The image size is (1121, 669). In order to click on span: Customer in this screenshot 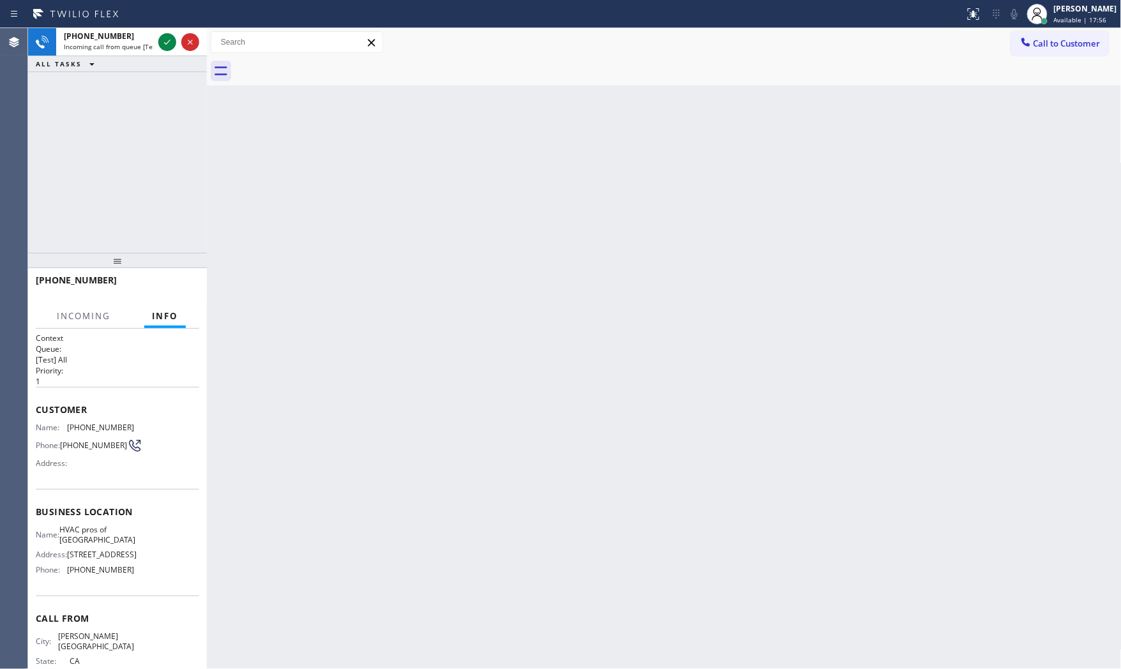, I will do `click(117, 409)`.